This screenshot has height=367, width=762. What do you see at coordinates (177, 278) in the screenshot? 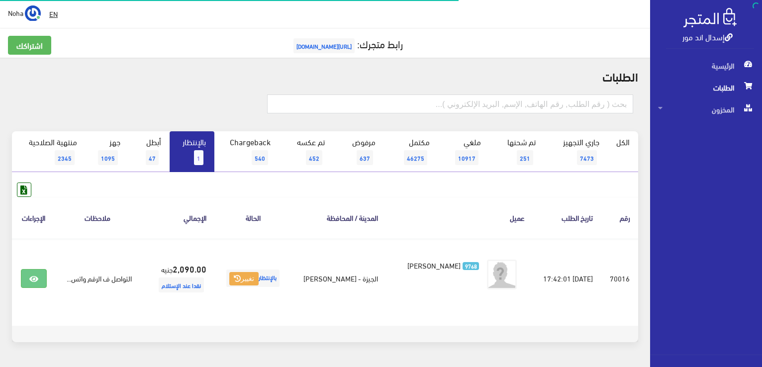
I see `td: جنيه` at bounding box center [177, 278].